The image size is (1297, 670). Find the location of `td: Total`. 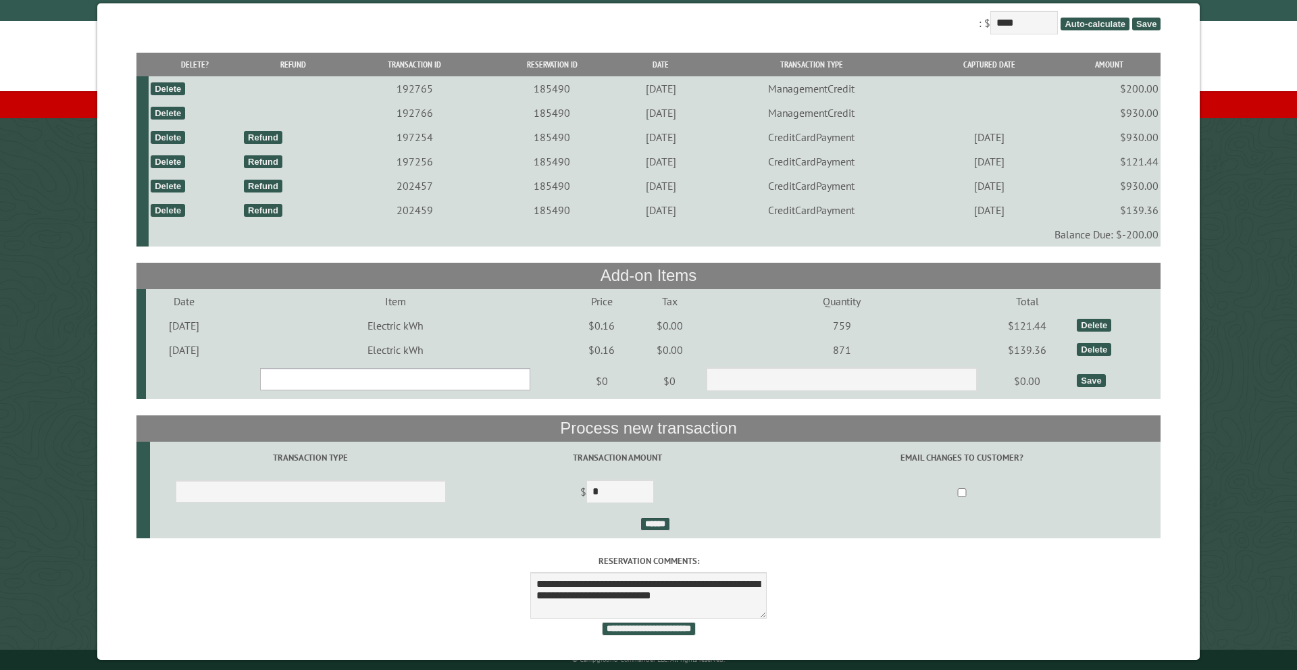

td: Total is located at coordinates (1027, 301).